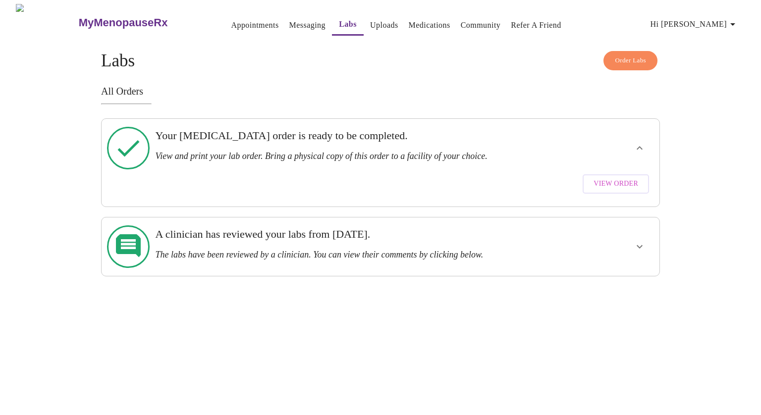 The width and height of the screenshot is (761, 415). I want to click on button: Community, so click(481, 25).